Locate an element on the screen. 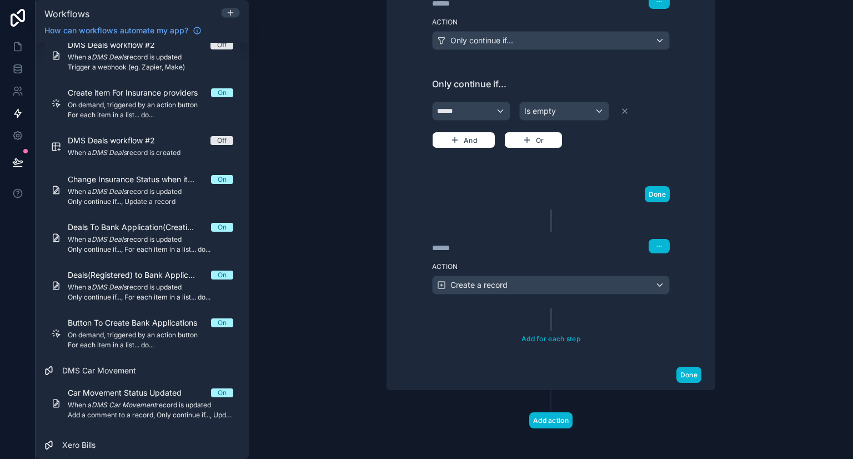 The width and height of the screenshot is (853, 459). button: Only continue if... is located at coordinates (551, 41).